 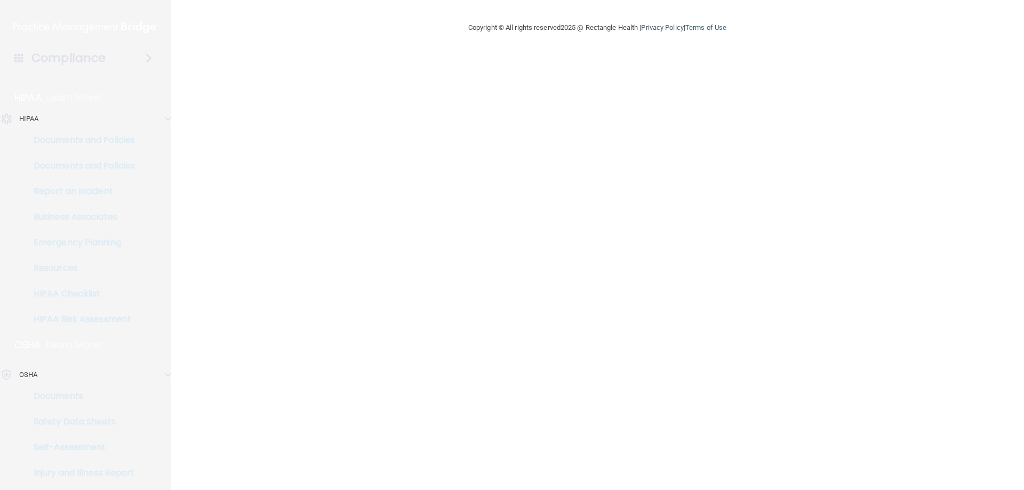 What do you see at coordinates (79, 320) in the screenshot?
I see `p: HIPAA Risk Assessment` at bounding box center [79, 320].